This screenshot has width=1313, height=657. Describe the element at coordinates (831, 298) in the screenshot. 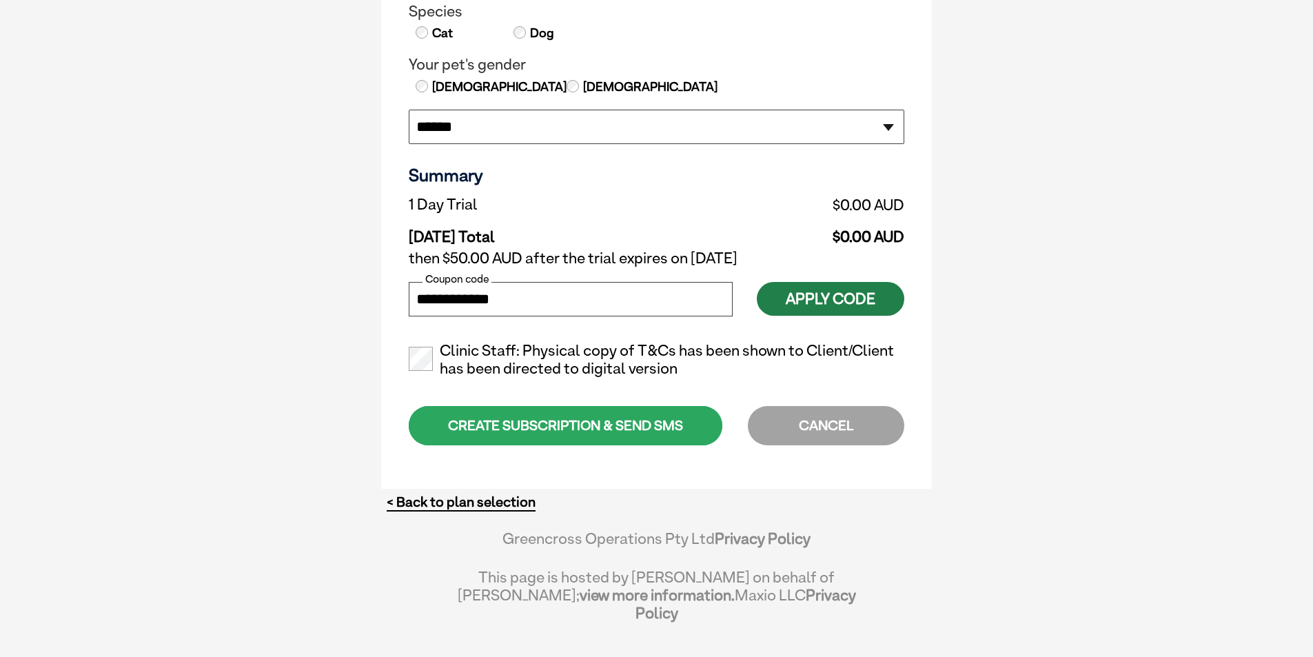

I see `button: Apply Code` at that location.